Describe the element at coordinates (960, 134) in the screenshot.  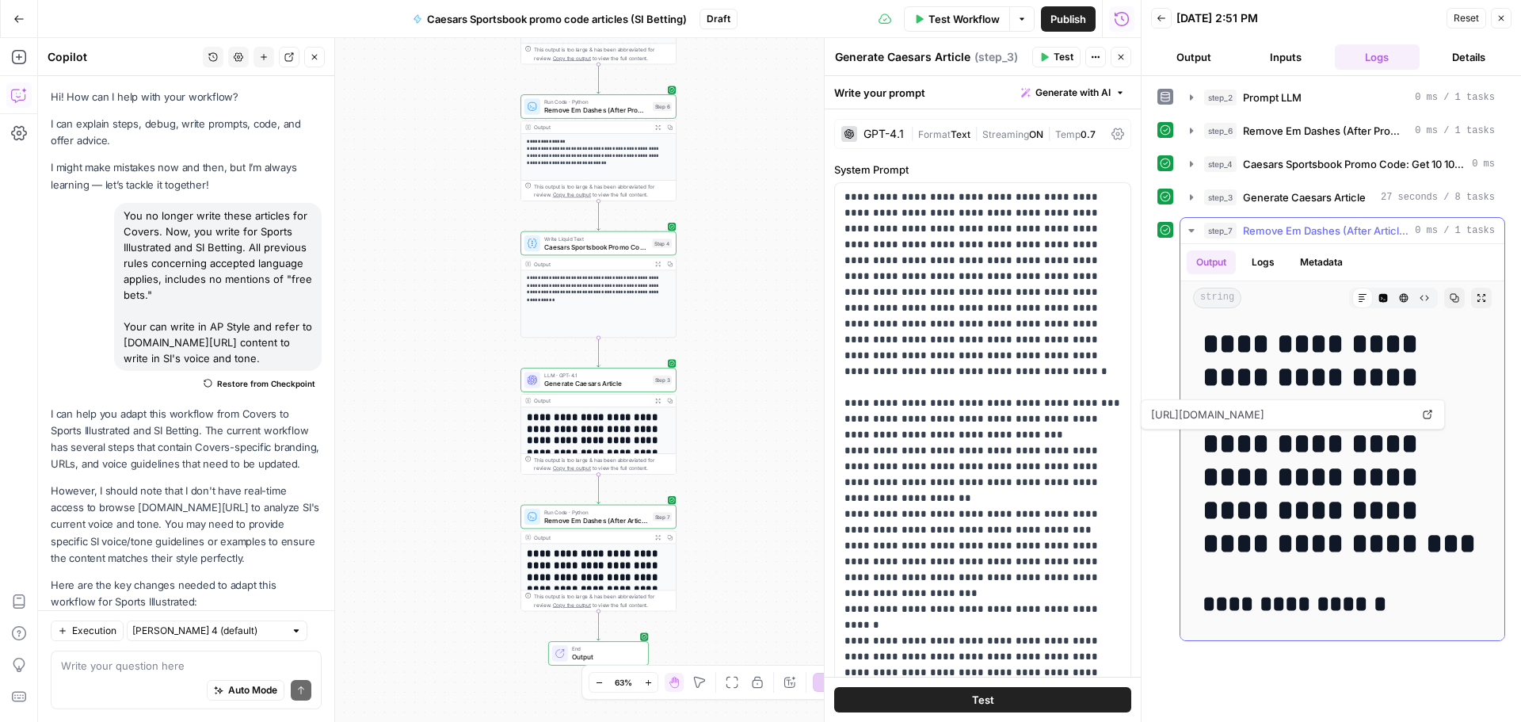
I see `span: Text` at that location.